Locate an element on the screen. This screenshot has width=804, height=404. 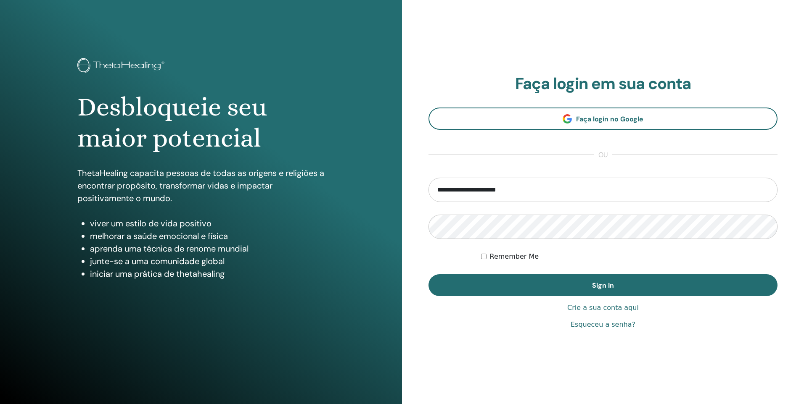
a: Faça login no Google is located at coordinates (603, 119).